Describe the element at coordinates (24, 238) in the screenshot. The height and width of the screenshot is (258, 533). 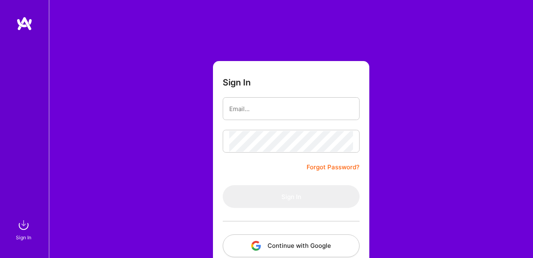
I see `div: Sign In` at that location.